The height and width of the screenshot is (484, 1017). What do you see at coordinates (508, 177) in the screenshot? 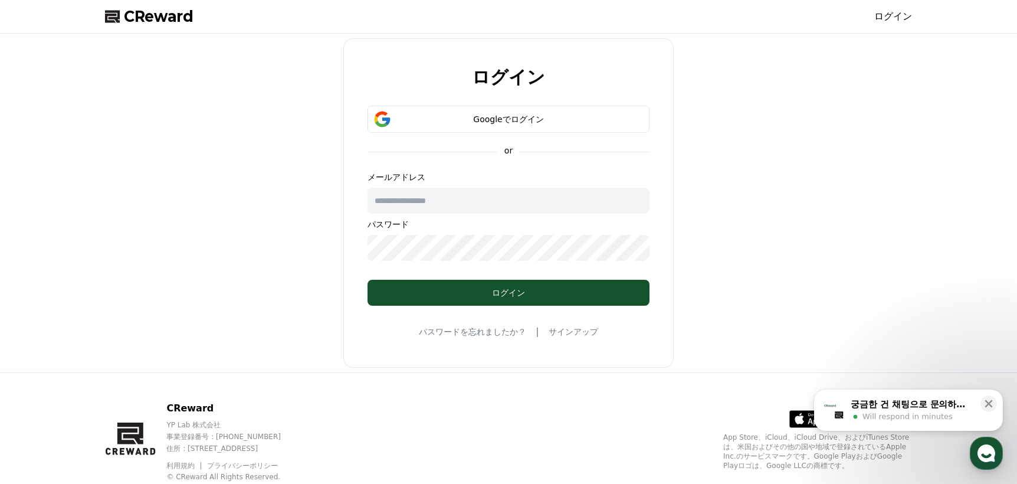
I see `p: メールアドレス` at bounding box center [508, 177].